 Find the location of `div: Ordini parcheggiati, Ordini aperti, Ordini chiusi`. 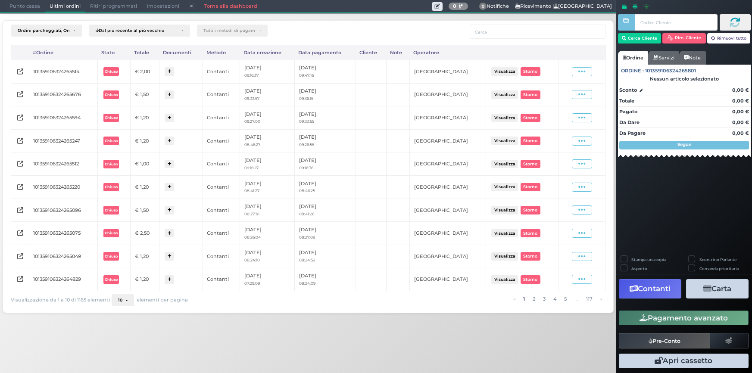

div: Ordini parcheggiati, Ordini aperti, Ordini chiusi is located at coordinates (44, 31).